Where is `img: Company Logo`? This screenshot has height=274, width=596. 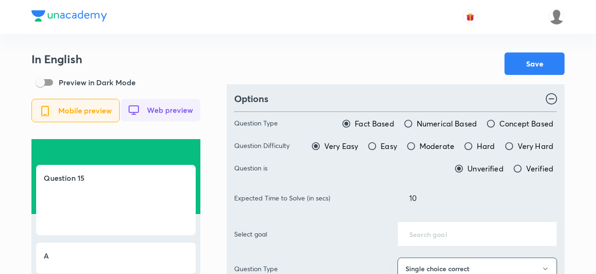
img: Company Logo is located at coordinates (69, 16).